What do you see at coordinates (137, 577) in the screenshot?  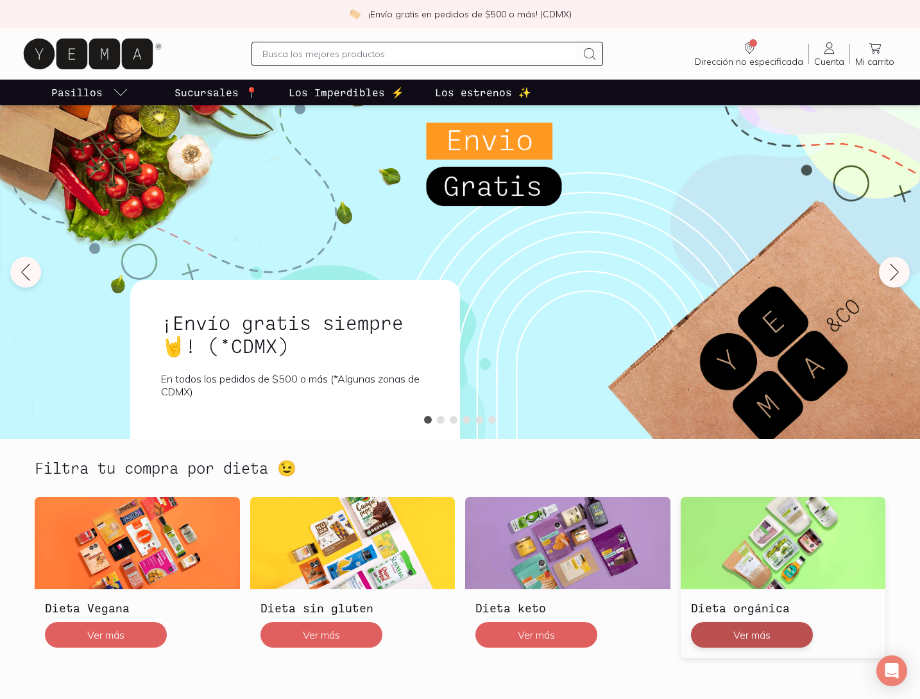 I see `a: Dieta VeganaDieta VeganaVer más` at bounding box center [137, 577].